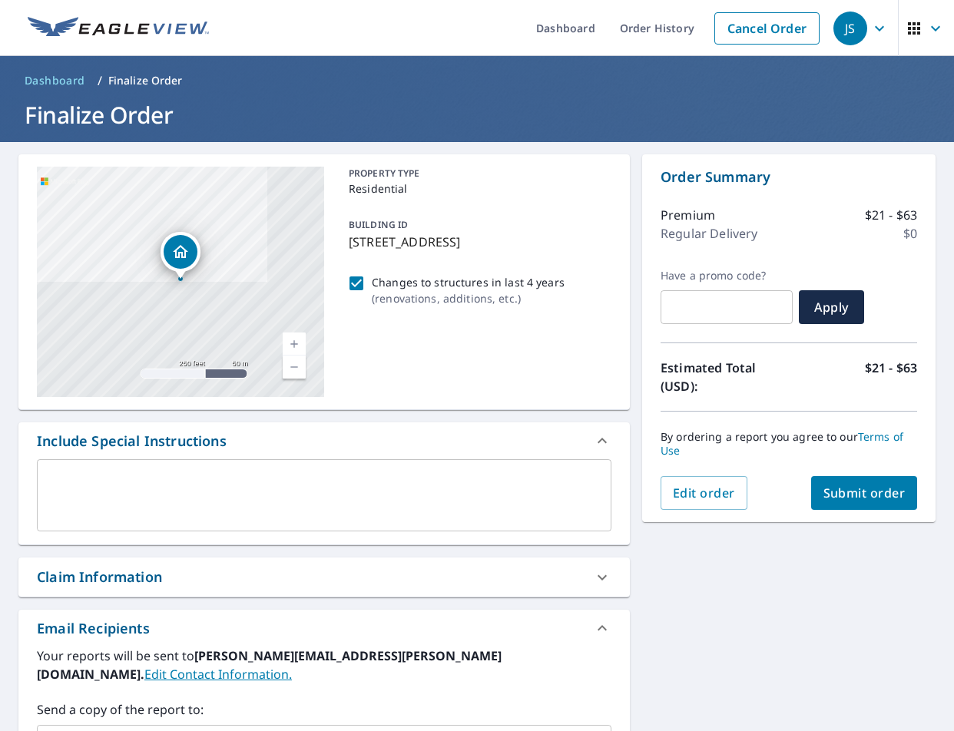  Describe the element at coordinates (324, 709) in the screenshot. I see `label: Send a copy of the report to:` at that location.